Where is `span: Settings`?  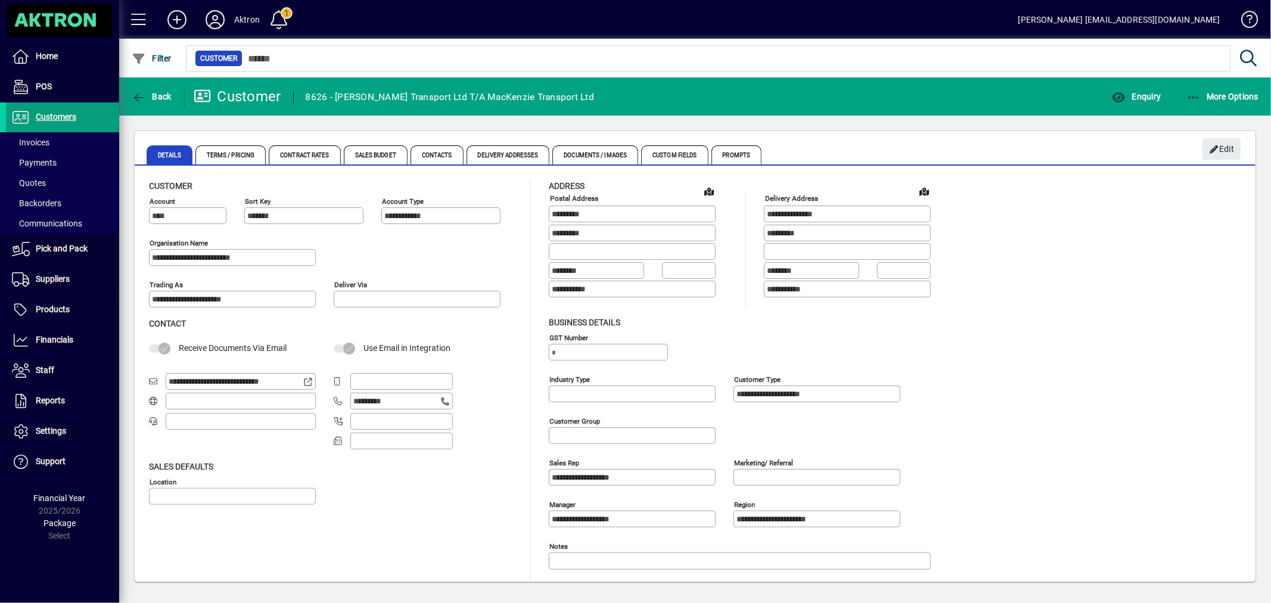
span: Settings is located at coordinates (51, 431).